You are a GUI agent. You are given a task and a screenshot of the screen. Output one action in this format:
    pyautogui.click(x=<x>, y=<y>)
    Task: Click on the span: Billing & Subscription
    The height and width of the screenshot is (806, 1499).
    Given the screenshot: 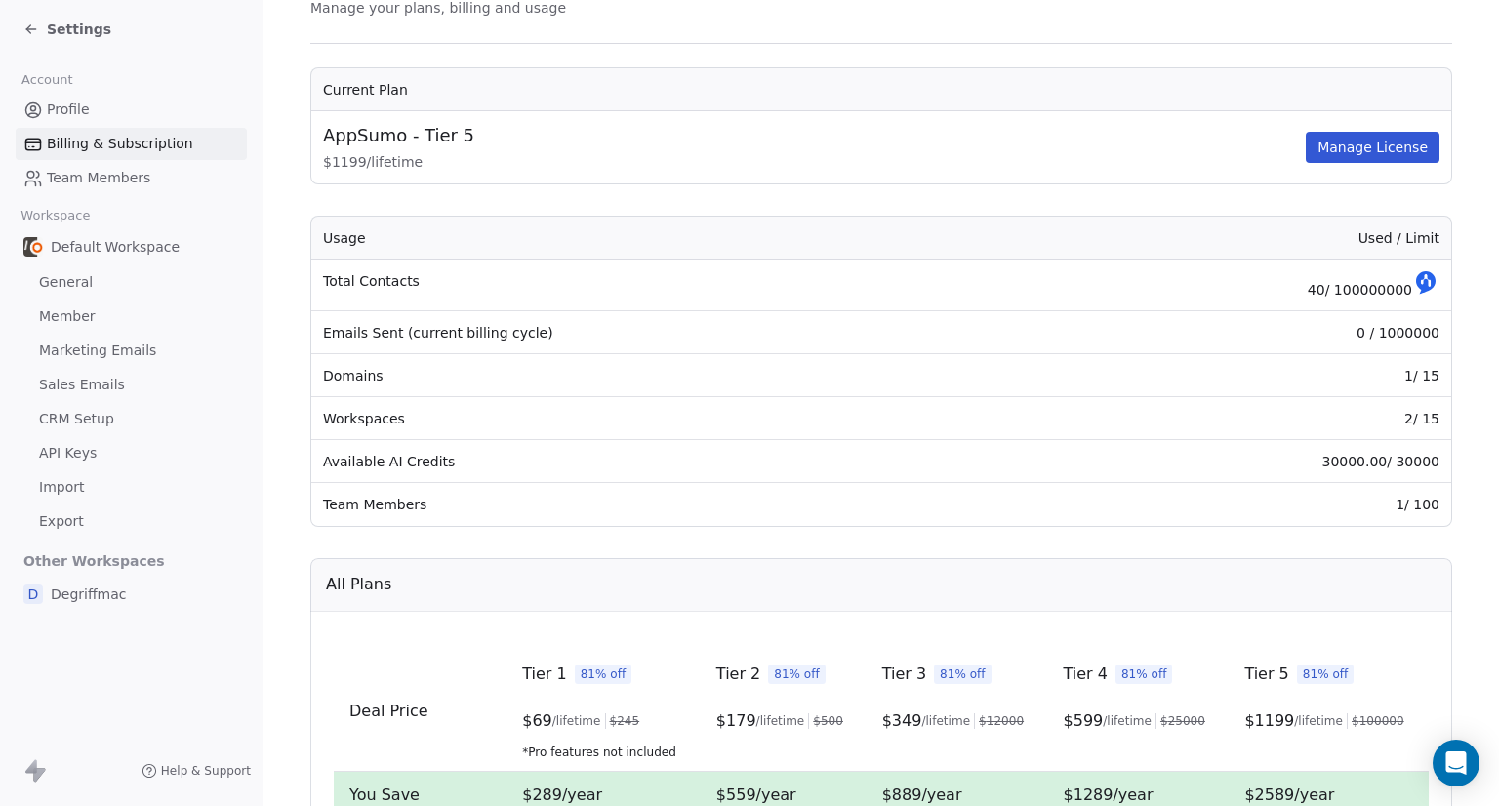 What is the action you would take?
    pyautogui.click(x=120, y=143)
    